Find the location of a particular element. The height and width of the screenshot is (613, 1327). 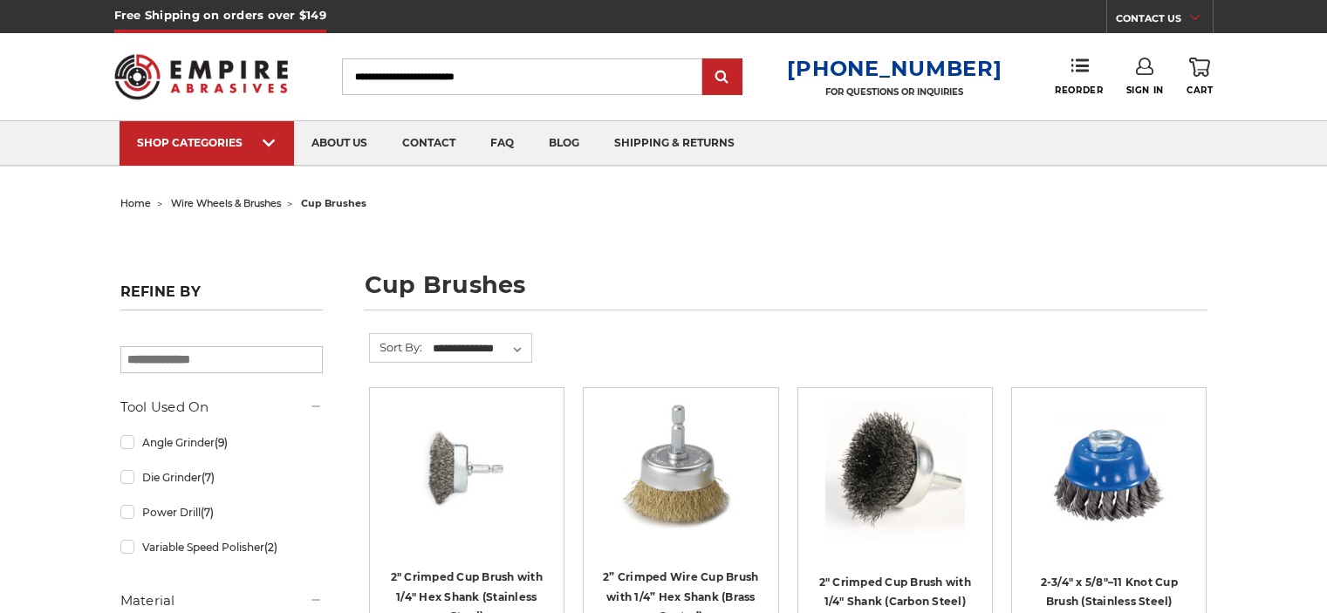

a: Angle Grinder is located at coordinates (222, 442).